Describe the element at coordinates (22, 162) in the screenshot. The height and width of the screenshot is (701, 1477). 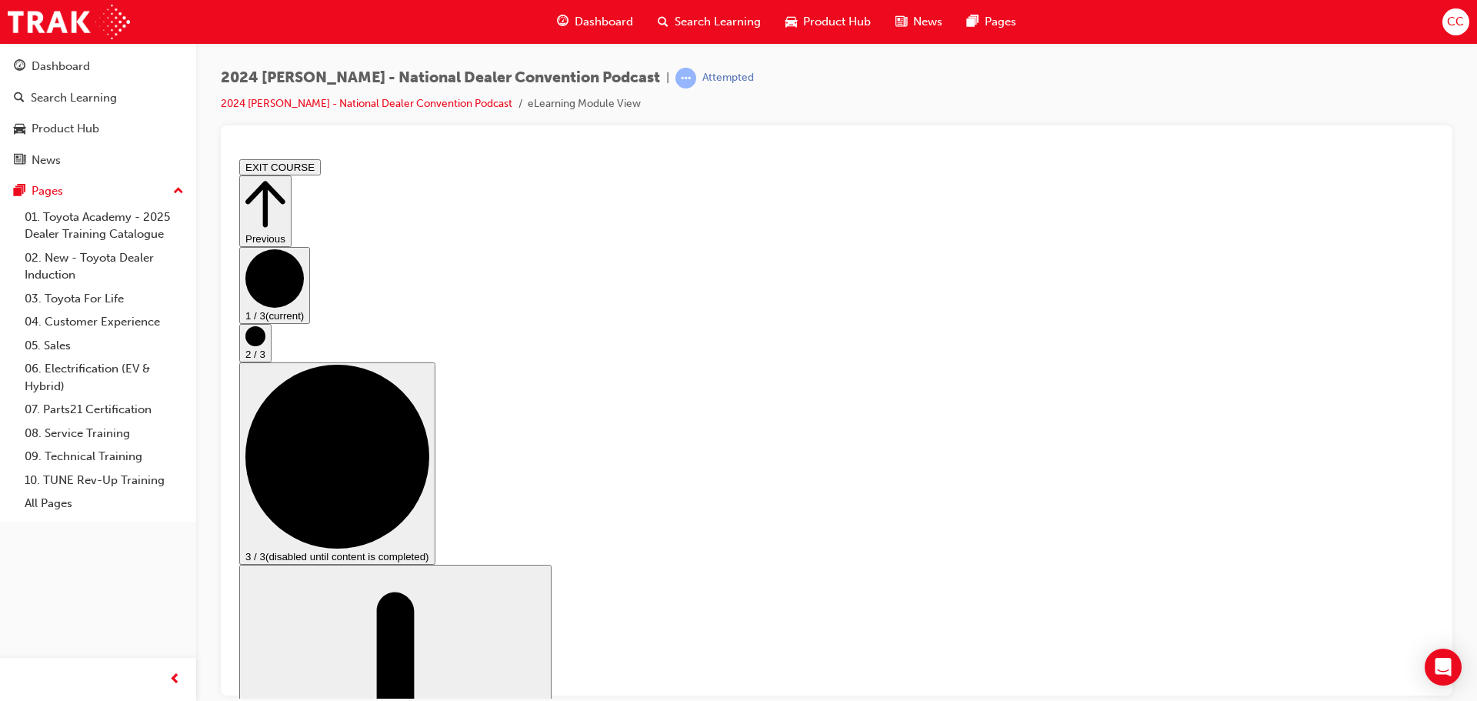
I see `span: 1 / 3` at that location.